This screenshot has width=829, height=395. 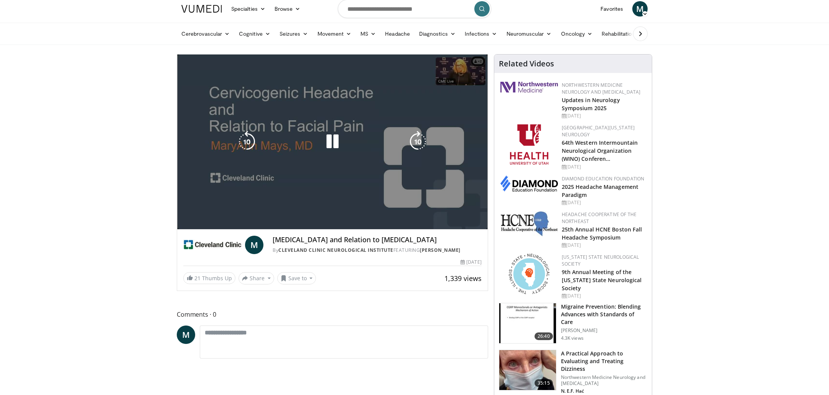 I want to click on a: Rehabilitation, so click(x=618, y=34).